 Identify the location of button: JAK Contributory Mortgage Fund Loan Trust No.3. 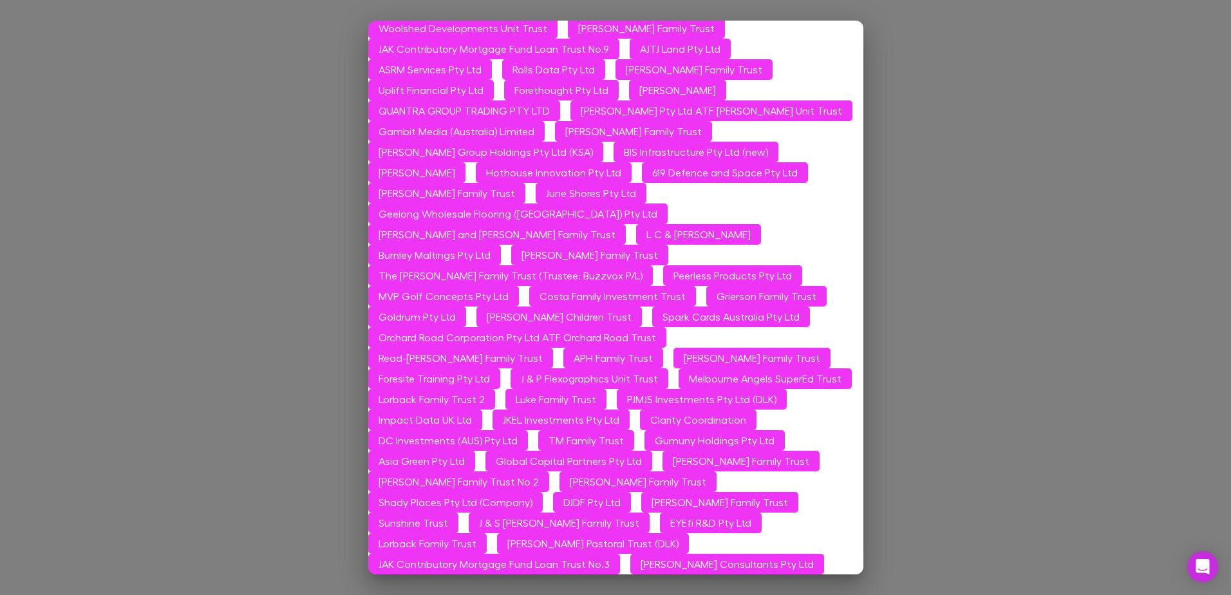
(494, 564).